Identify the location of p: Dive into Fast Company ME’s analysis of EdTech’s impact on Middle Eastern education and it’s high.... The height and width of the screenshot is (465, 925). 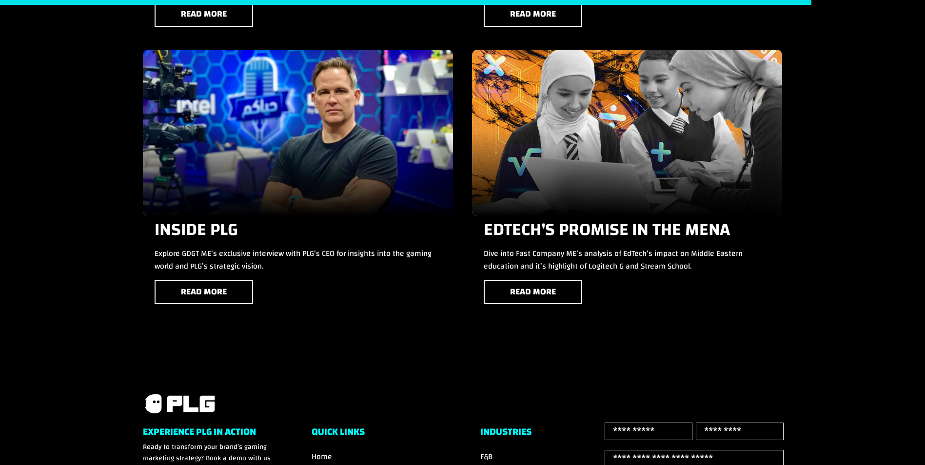
(627, 260).